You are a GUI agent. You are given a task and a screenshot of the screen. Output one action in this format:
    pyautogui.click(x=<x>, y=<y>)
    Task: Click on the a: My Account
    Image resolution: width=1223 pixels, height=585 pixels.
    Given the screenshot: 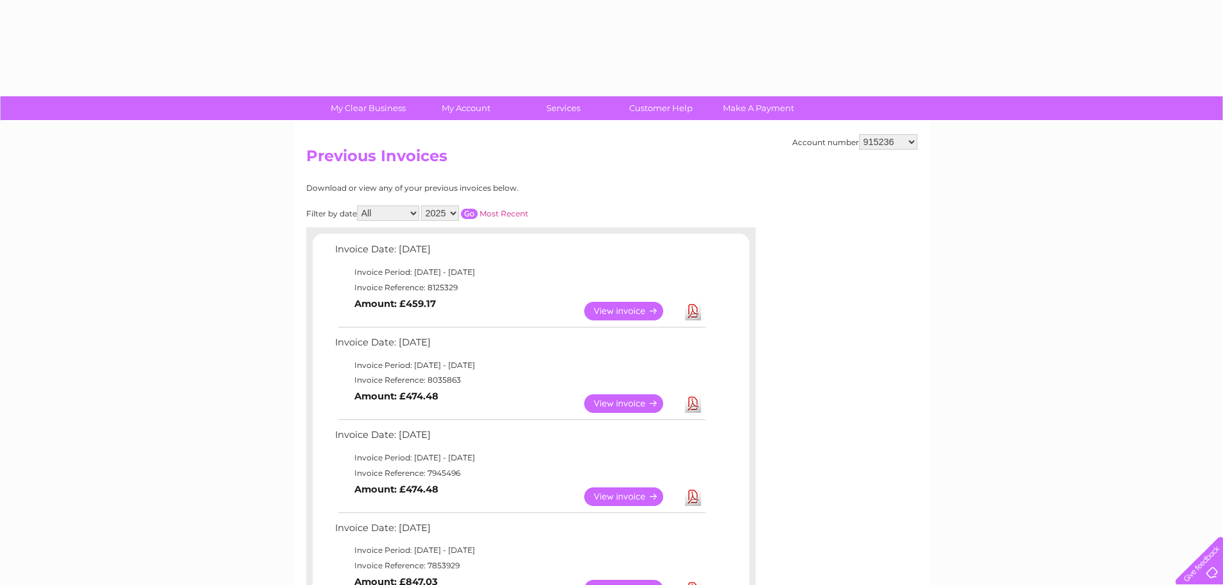 What is the action you would take?
    pyautogui.click(x=466, y=108)
    